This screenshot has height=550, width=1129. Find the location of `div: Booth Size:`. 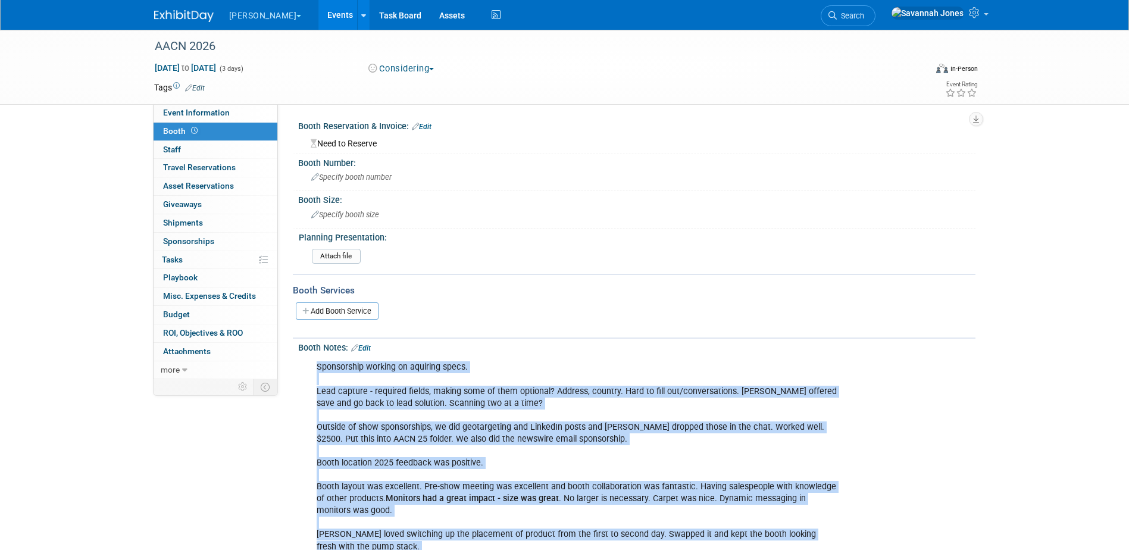

div: Booth Size: is located at coordinates (637, 198).